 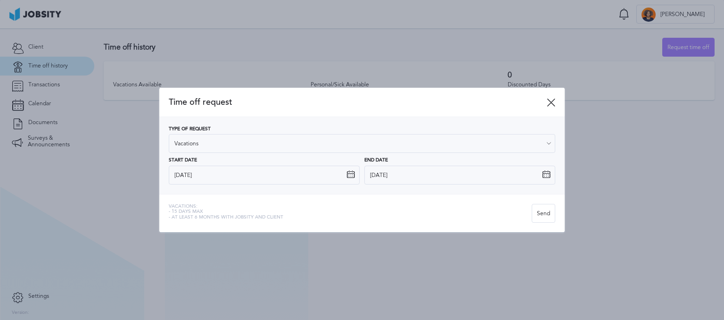 What do you see at coordinates (226, 206) in the screenshot?
I see `span: Vacations:` at bounding box center [226, 206].